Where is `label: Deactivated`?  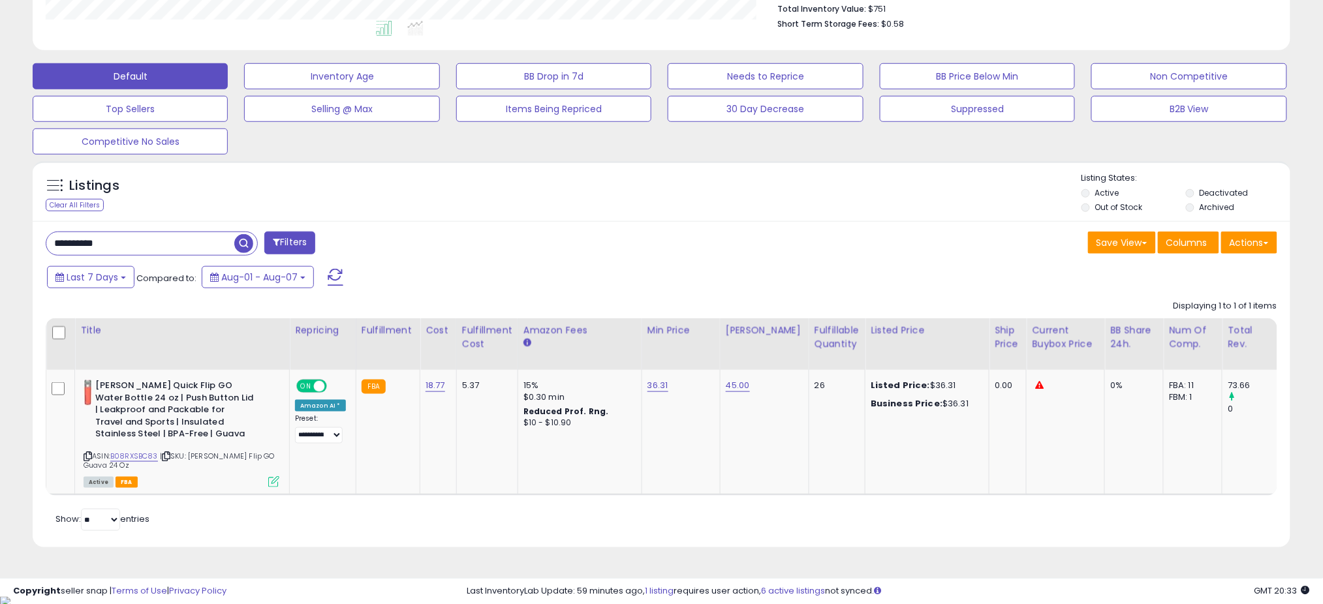
label: Deactivated is located at coordinates (1223, 192).